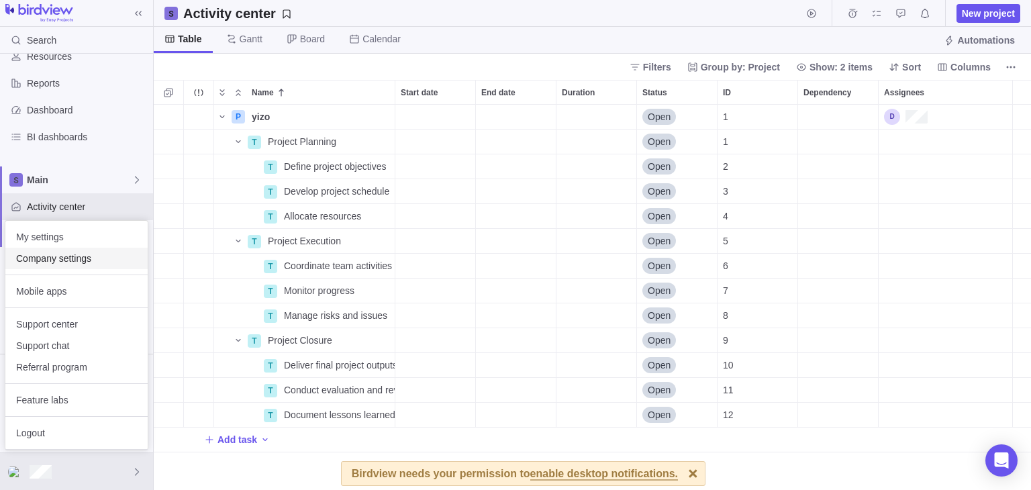  I want to click on a: Company settings, so click(77, 258).